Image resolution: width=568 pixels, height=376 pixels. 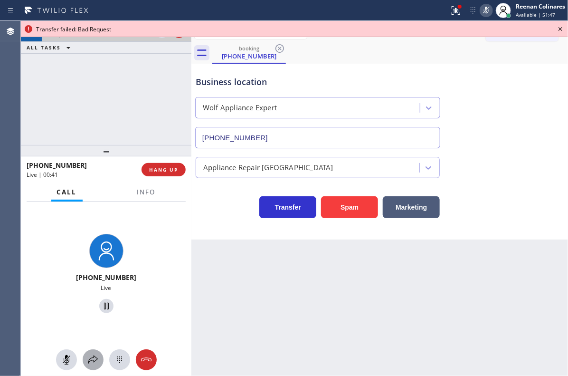 I want to click on span: Available | 51:47, so click(x=535, y=15).